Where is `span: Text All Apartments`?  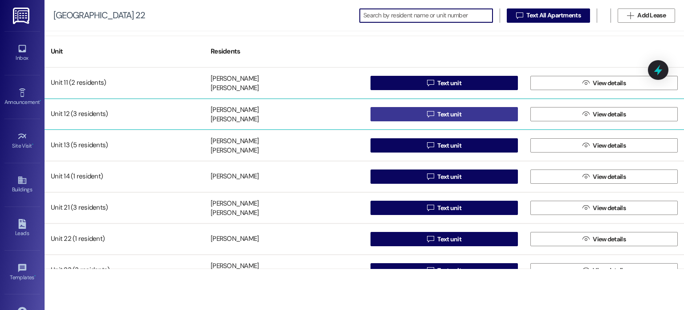
span: Text All Apartments is located at coordinates (554, 15).